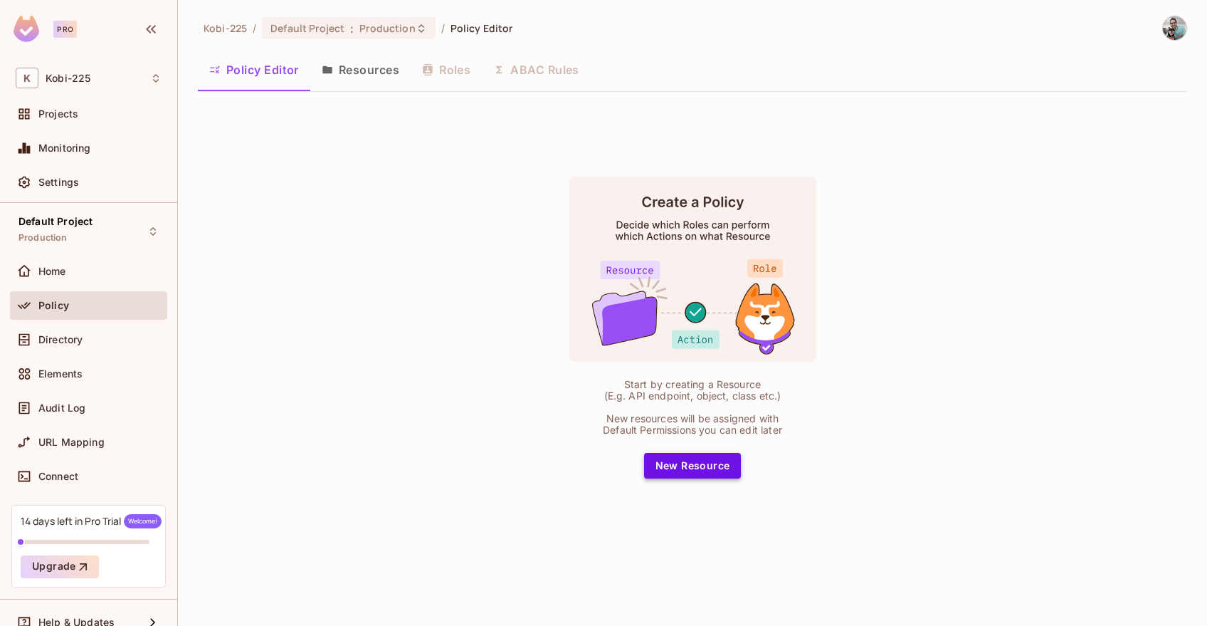 The height and width of the screenshot is (626, 1207). What do you see at coordinates (26, 28) in the screenshot?
I see `img: SReyMgAAAABJRU5ErkJggg==` at bounding box center [26, 28].